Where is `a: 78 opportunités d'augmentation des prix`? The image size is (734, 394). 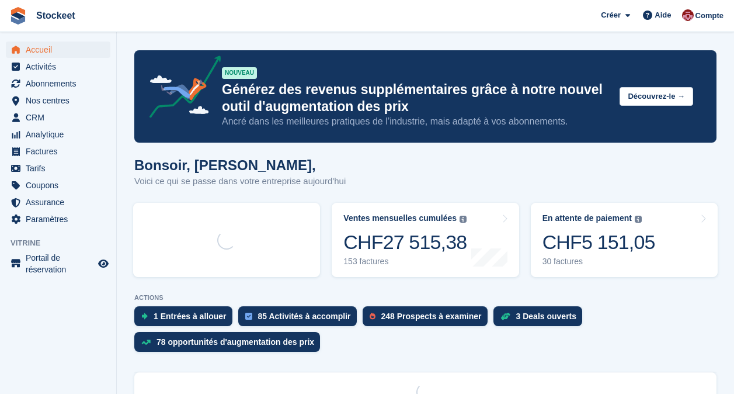
a: 78 opportunités d'augmentation des prix is located at coordinates (230, 345).